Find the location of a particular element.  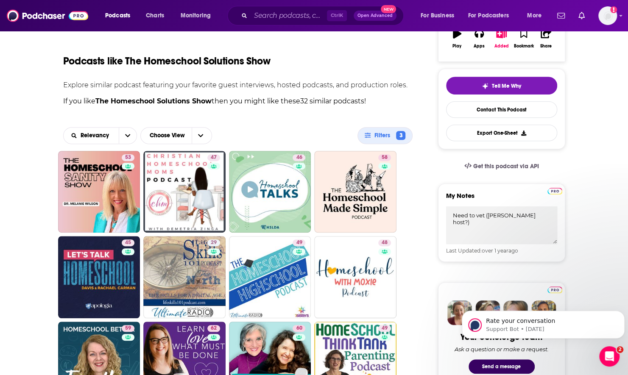

span: Filters is located at coordinates (383, 136).